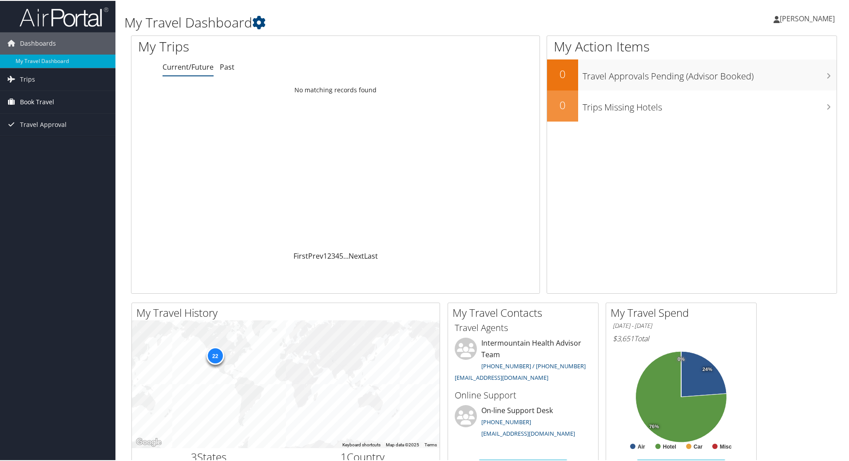  What do you see at coordinates (692, 105) in the screenshot?
I see `a: 0Trips Missing Hotels` at bounding box center [692, 105].